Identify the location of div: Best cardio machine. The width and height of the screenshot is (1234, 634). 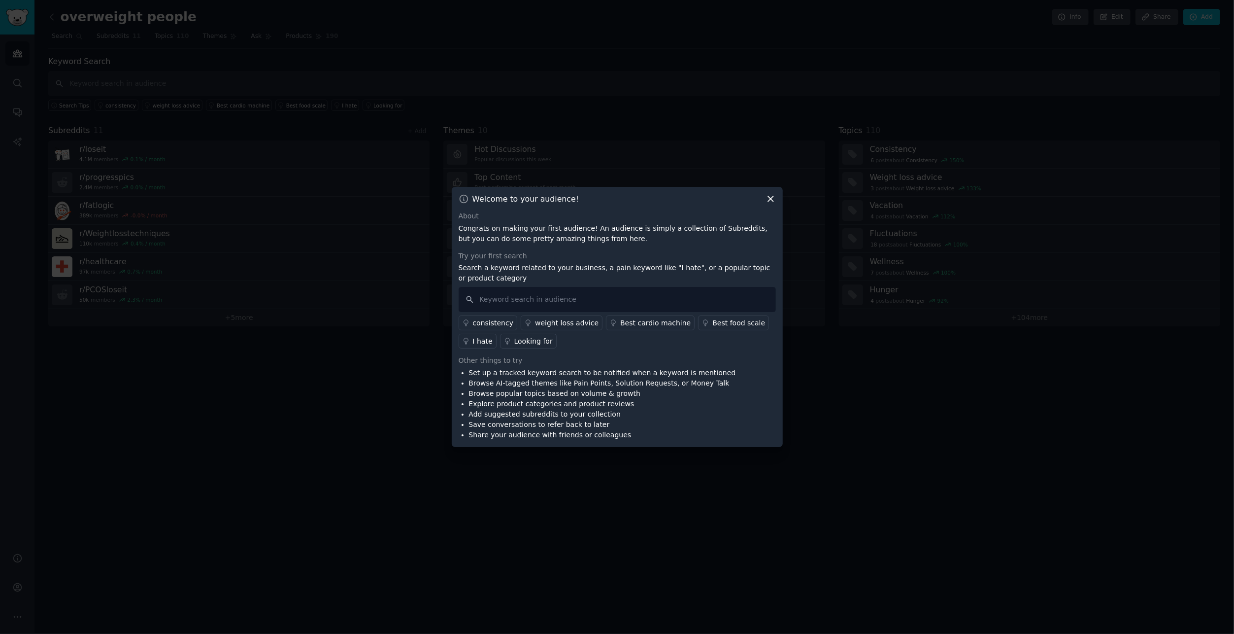
(655, 323).